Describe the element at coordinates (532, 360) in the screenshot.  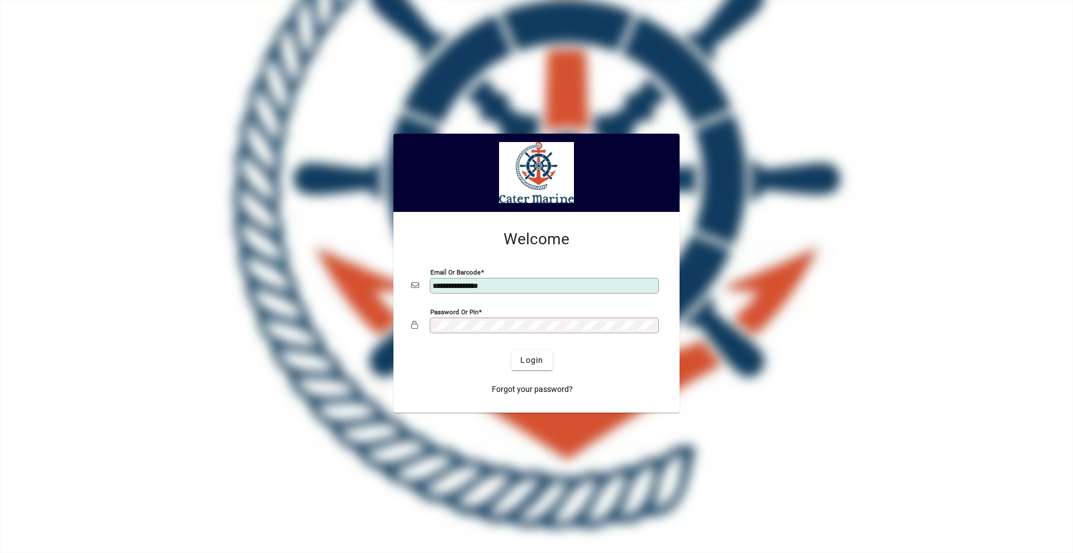
I see `button: Login` at that location.